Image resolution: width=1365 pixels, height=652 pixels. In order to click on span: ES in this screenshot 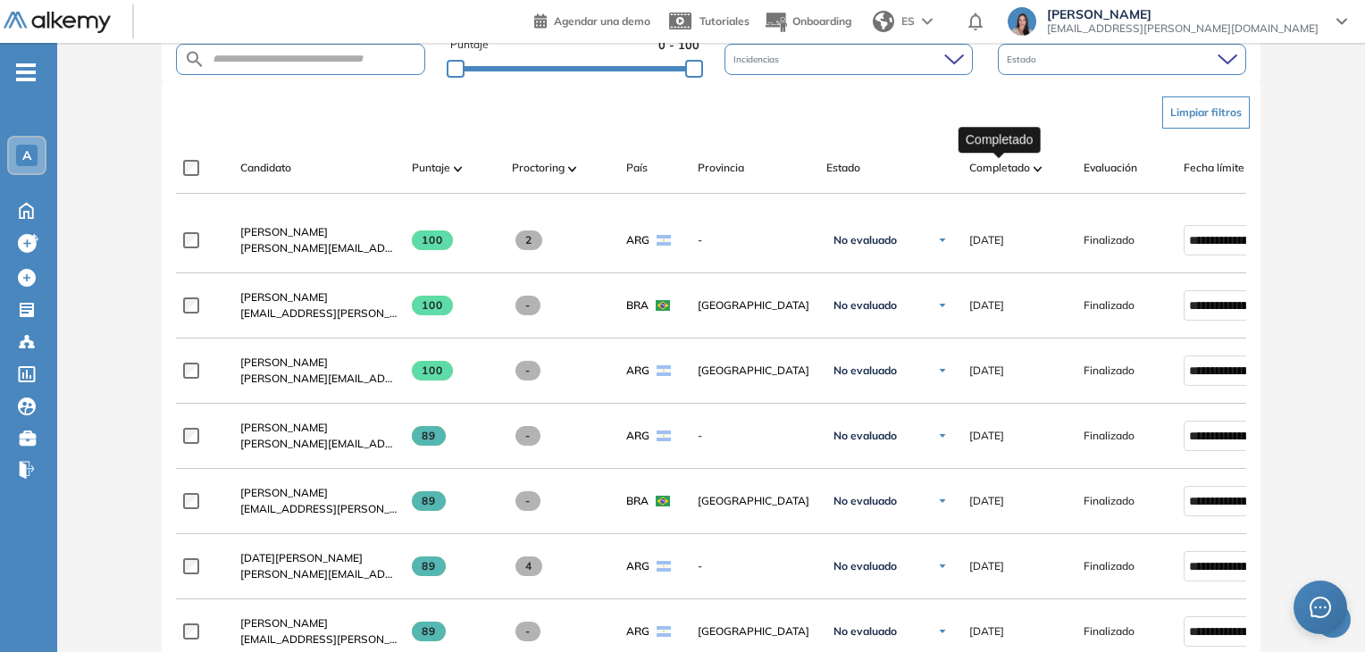, I will do `click(908, 21)`.